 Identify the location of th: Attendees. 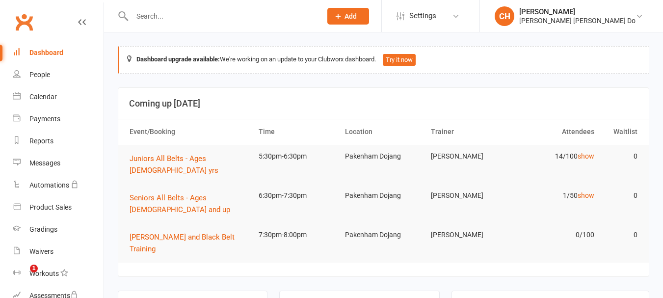
(556, 131).